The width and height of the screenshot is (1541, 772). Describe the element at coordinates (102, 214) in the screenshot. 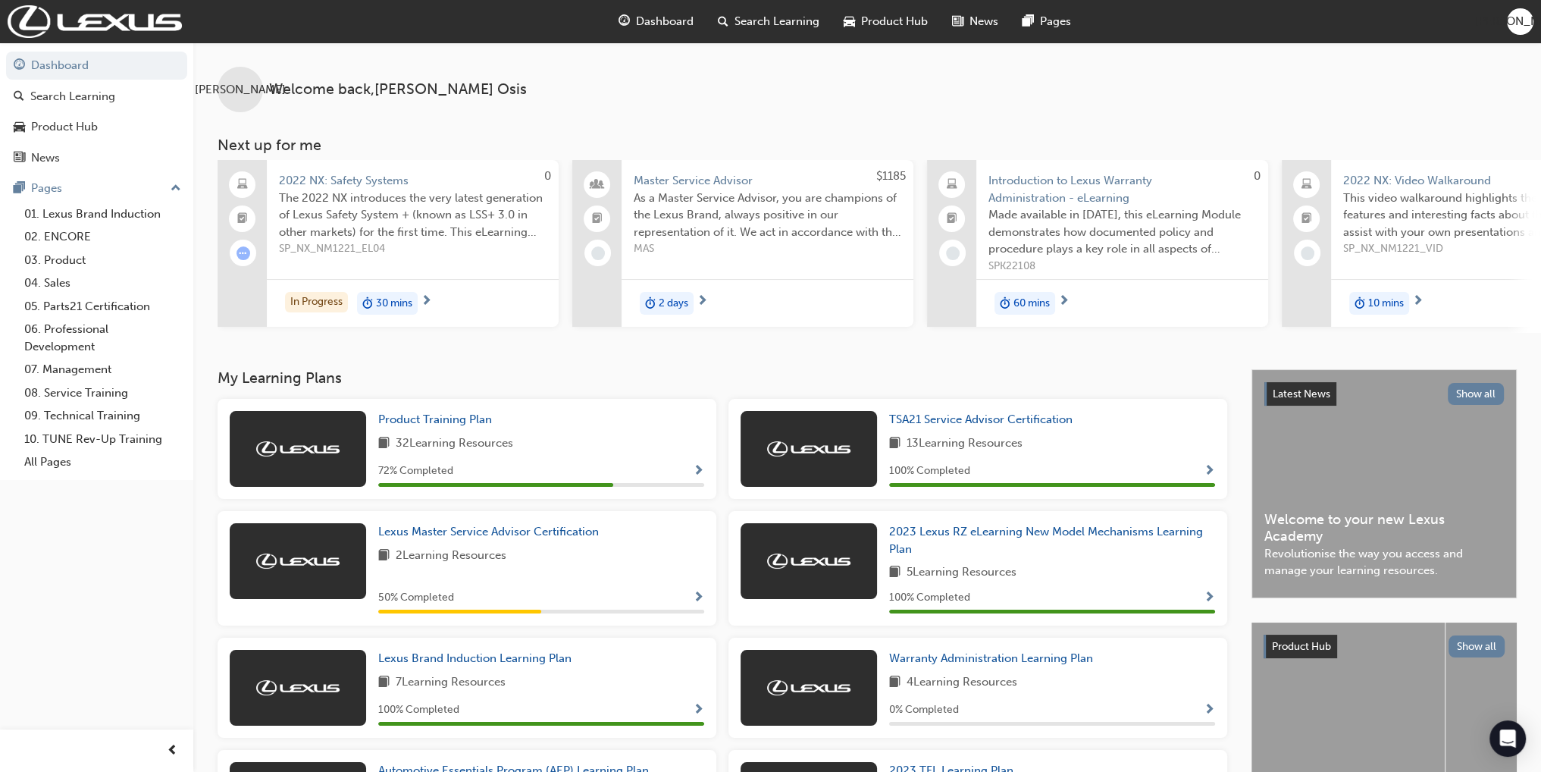

I see `a: 01. Lexus Brand Induction` at that location.